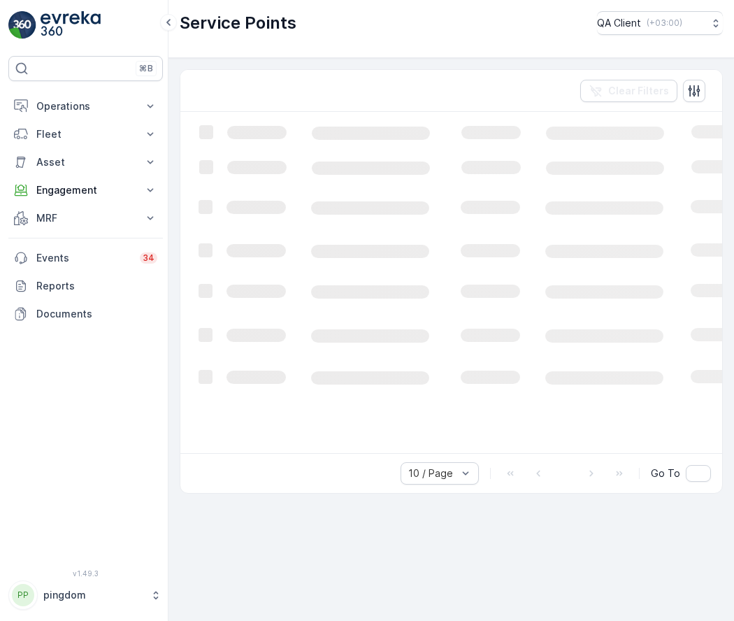 Image resolution: width=734 pixels, height=621 pixels. I want to click on button: QA Client(+03:00), so click(660, 23).